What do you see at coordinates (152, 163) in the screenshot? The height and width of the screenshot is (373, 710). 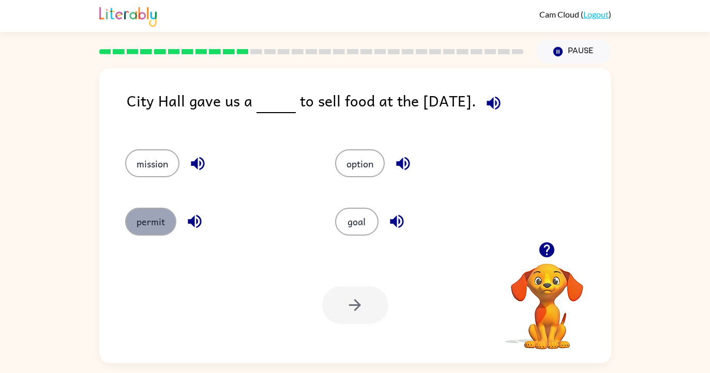 I see `button: mission` at bounding box center [152, 163].